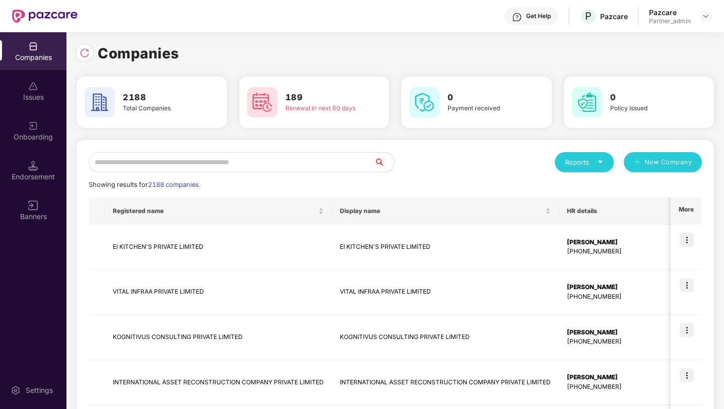  I want to click on img: svg+xml;base64,PHN2ZyBpZD0iSGVscC0zMngzMiIgeG1sbnM9Imh0dHA6Ly93d3cudzMub3JnLzIwMDAvc3ZnIiB3aWR0aD..., so click(517, 17).